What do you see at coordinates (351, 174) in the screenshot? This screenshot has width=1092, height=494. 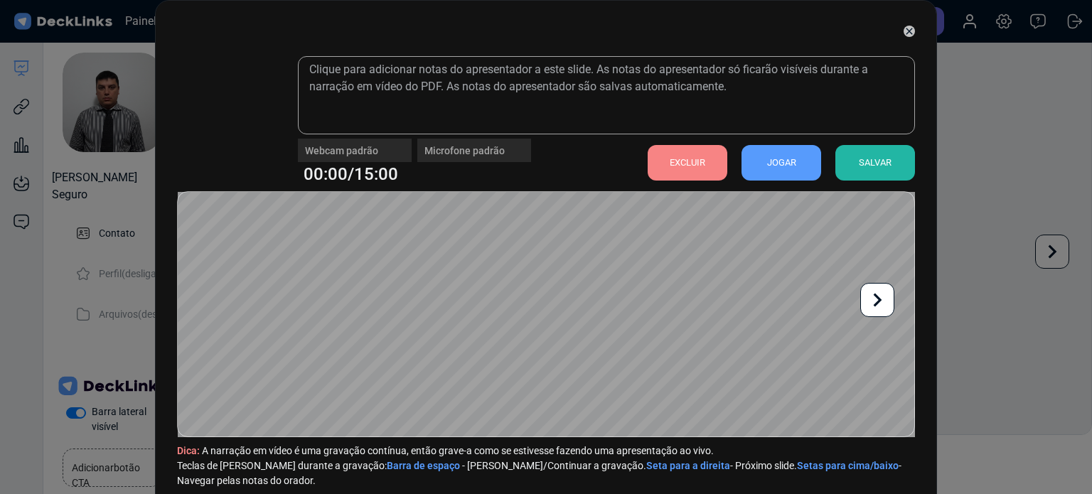 I see `font: 00:00/15:00` at bounding box center [351, 174].